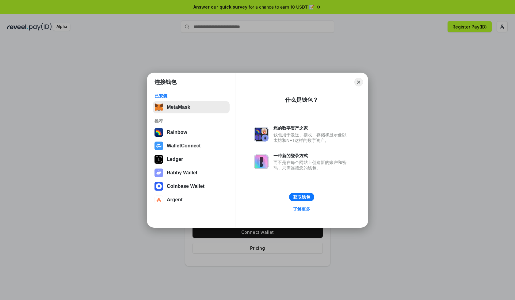 The image size is (515, 300). Describe the element at coordinates (182, 173) in the screenshot. I see `div: Rabby Wallet` at that location.